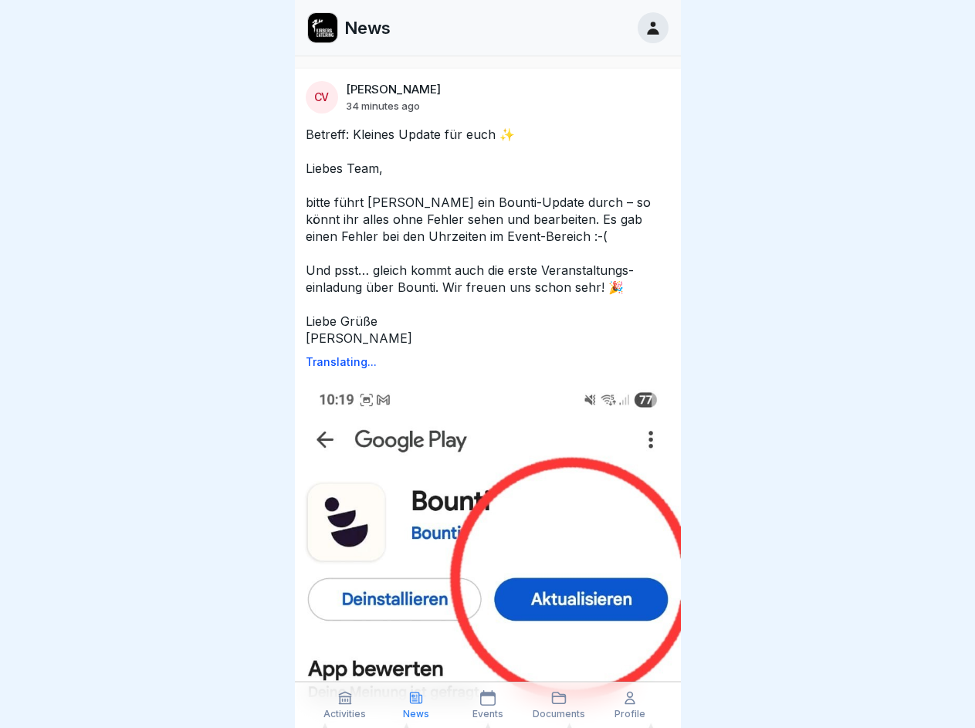 The width and height of the screenshot is (975, 728). I want to click on p: Events, so click(488, 714).